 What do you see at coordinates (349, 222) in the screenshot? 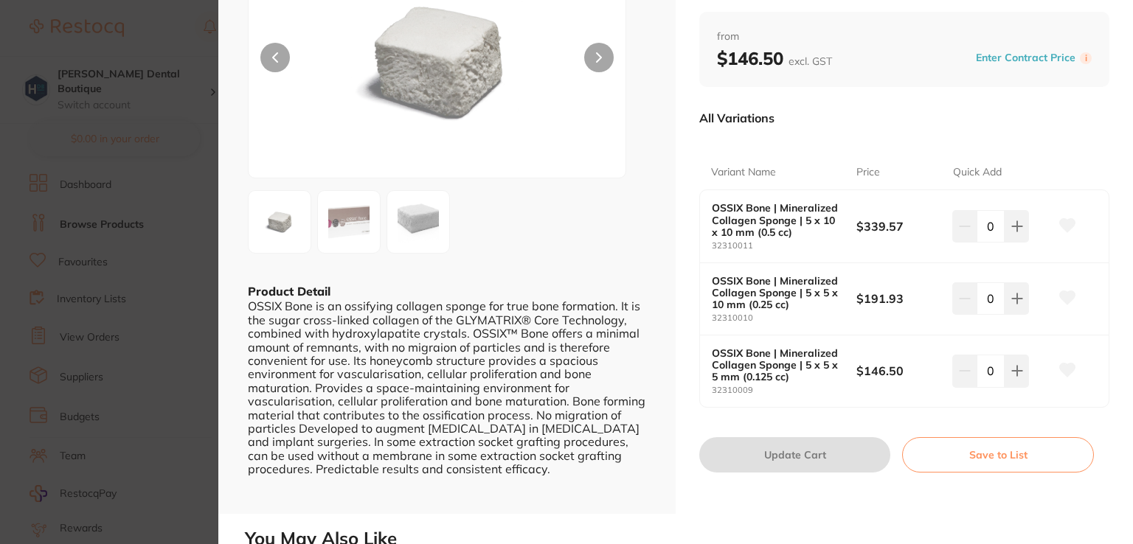
I see `img: MzEwMDEwLTEuanBn` at bounding box center [349, 222].